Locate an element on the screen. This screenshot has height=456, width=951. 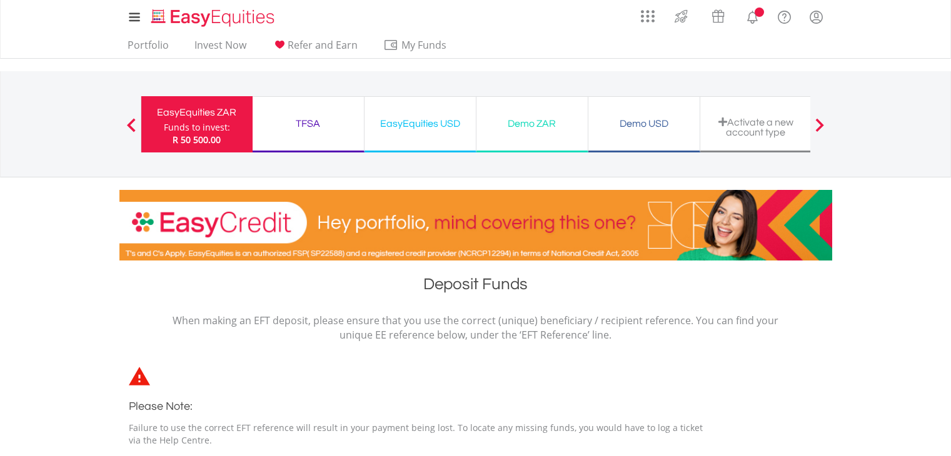
p: Failure to use the correct EFT reference will result in your payment being lost. To locate any mi... is located at coordinates (423, 435).